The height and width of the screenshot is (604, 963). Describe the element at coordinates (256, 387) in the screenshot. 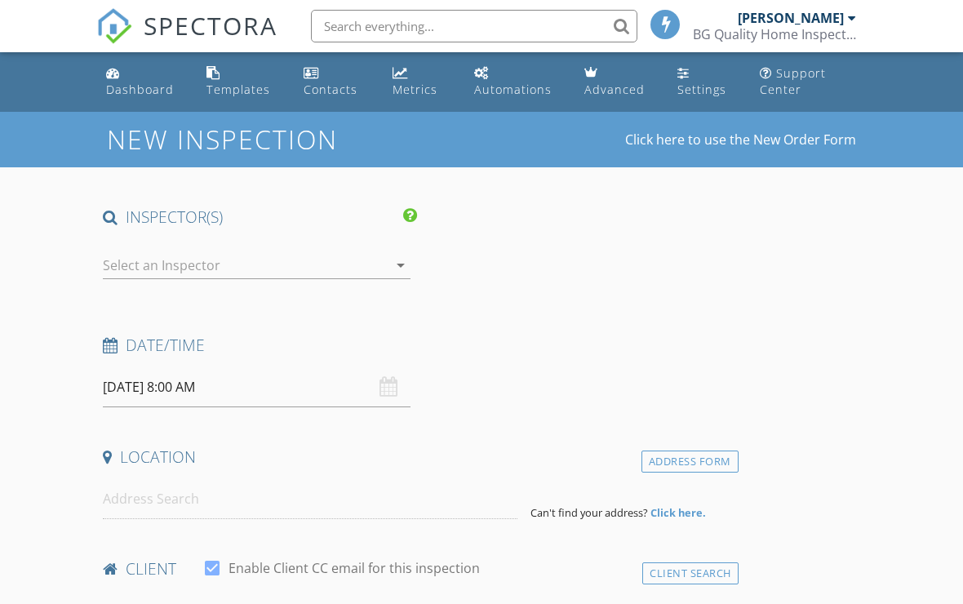

I see `input: Select date` at that location.